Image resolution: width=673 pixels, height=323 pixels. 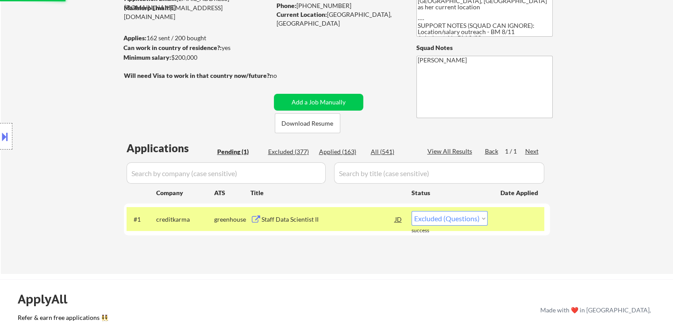 I want to click on div: JD, so click(x=398, y=219).